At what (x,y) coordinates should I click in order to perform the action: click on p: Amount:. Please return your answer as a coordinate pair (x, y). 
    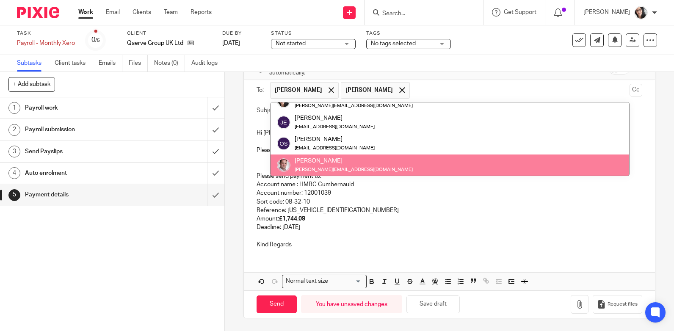
    Looking at the image, I should click on (449, 219).